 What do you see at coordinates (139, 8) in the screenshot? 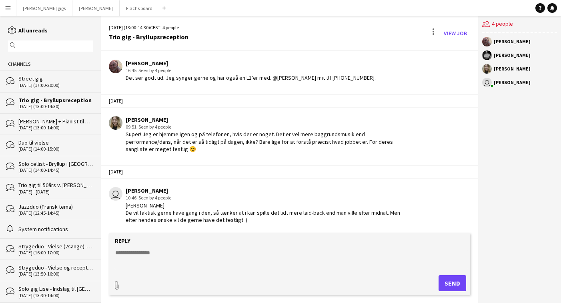
I see `button: Flachs board` at bounding box center [139, 8].